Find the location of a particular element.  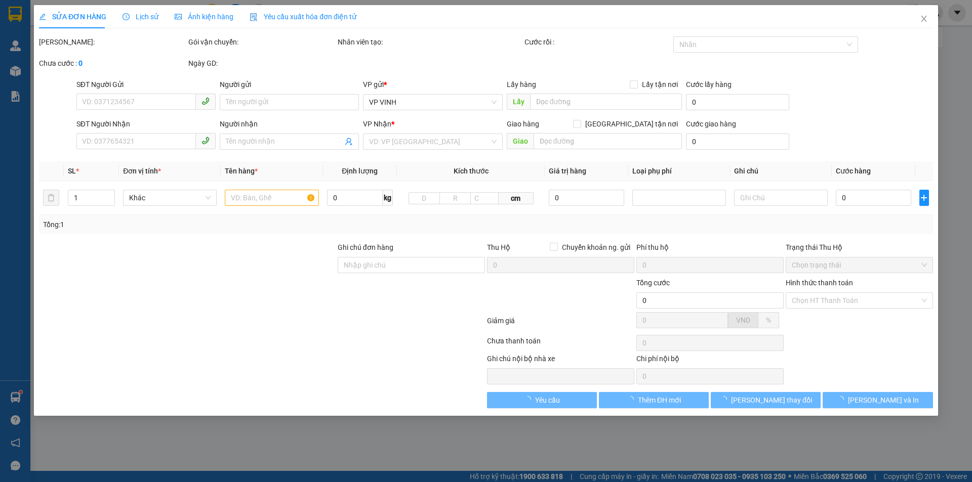

span: Thêm ĐH mới is located at coordinates (659, 400).